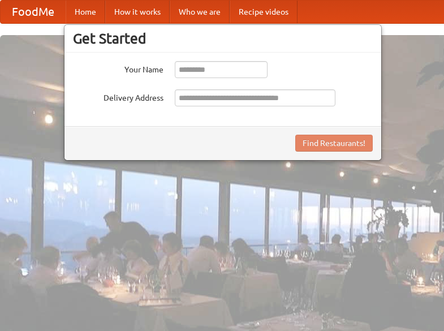 The height and width of the screenshot is (331, 444). Describe the element at coordinates (118, 68) in the screenshot. I see `label: Your Name` at that location.